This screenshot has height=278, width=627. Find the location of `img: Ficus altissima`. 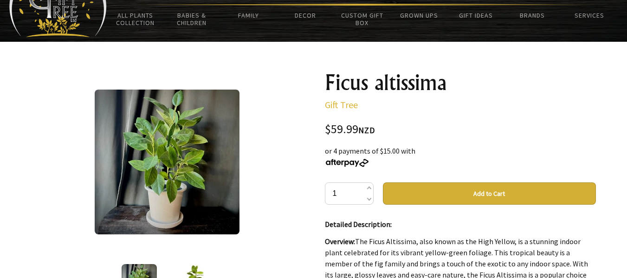

img: Ficus altissima is located at coordinates (167, 162).